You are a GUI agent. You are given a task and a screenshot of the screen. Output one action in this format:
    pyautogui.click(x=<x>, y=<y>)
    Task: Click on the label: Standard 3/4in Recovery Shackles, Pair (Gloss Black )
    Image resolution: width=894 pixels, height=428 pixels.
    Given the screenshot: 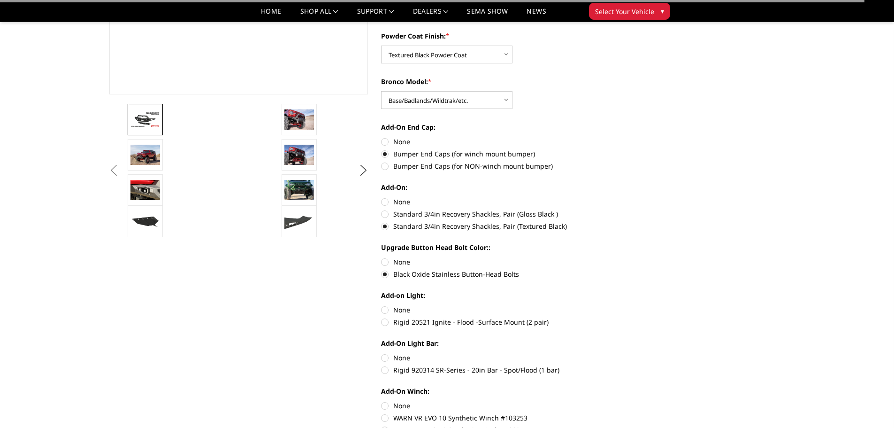 What is the action you would take?
    pyautogui.click(x=511, y=214)
    